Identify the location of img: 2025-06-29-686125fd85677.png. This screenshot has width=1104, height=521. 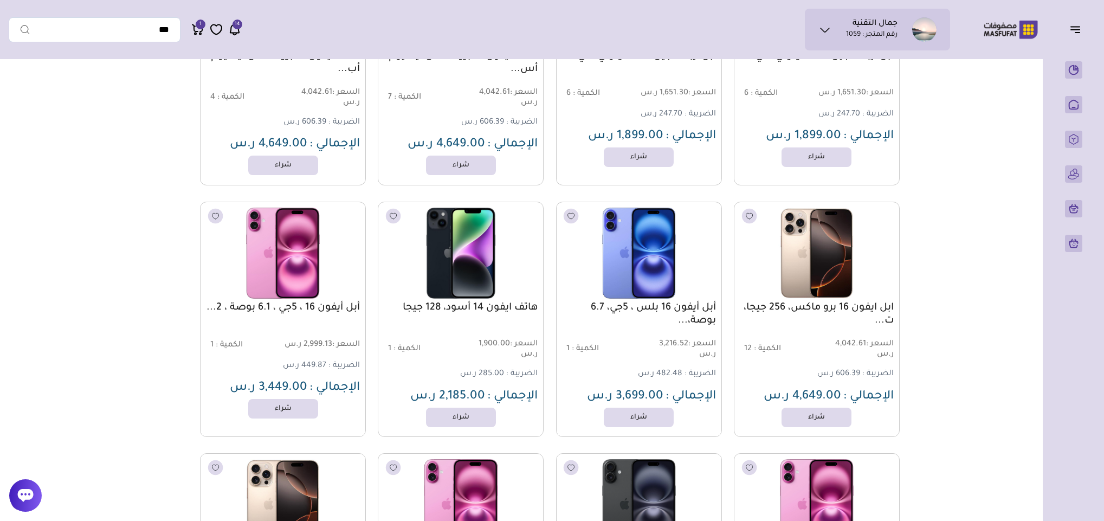
(460, 253).